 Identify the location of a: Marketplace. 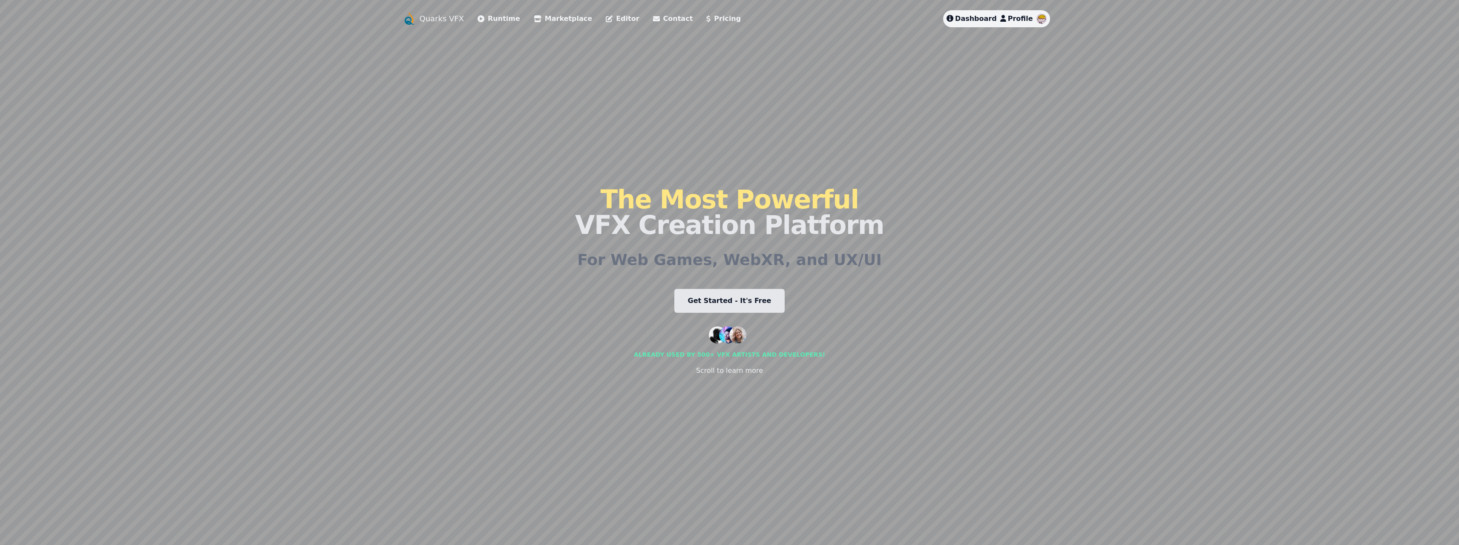
(563, 19).